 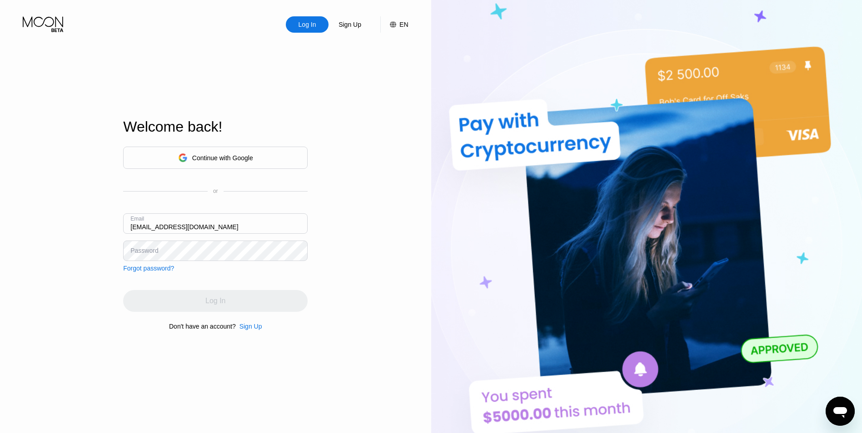 I want to click on div: or, so click(x=215, y=191).